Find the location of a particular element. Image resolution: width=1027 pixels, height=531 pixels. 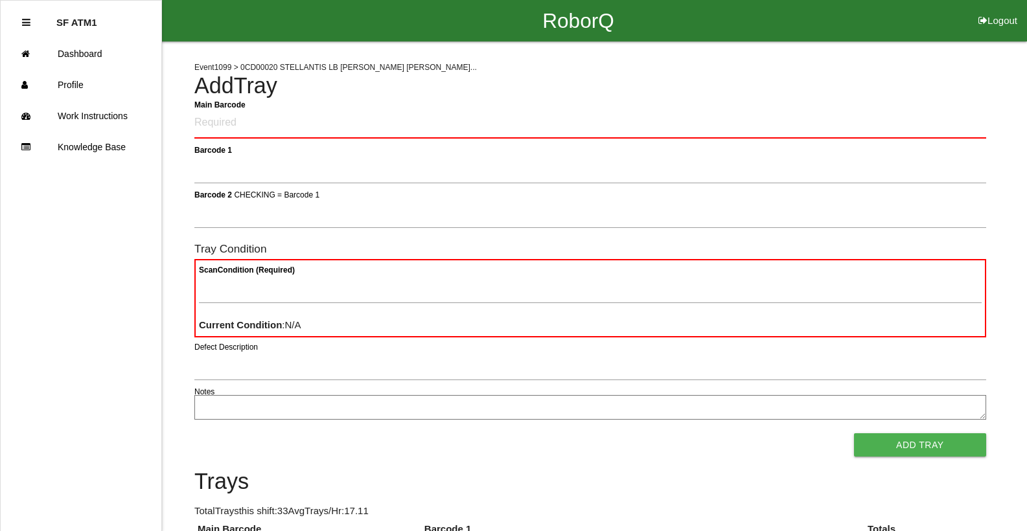

b: Current Condition is located at coordinates (240, 325).